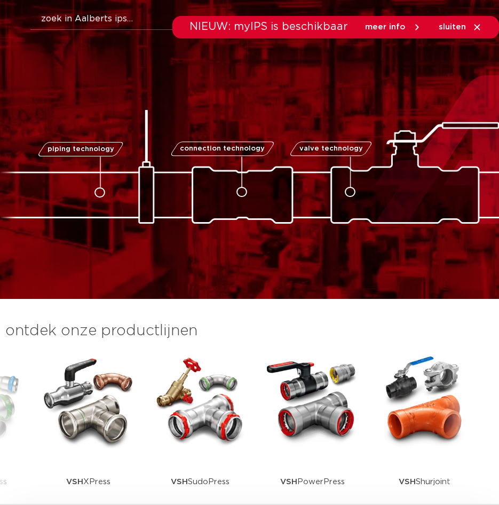 Image resolution: width=499 pixels, height=505 pixels. Describe the element at coordinates (239, 331) in the screenshot. I see `h3: ontdek onze productlijnen` at that location.